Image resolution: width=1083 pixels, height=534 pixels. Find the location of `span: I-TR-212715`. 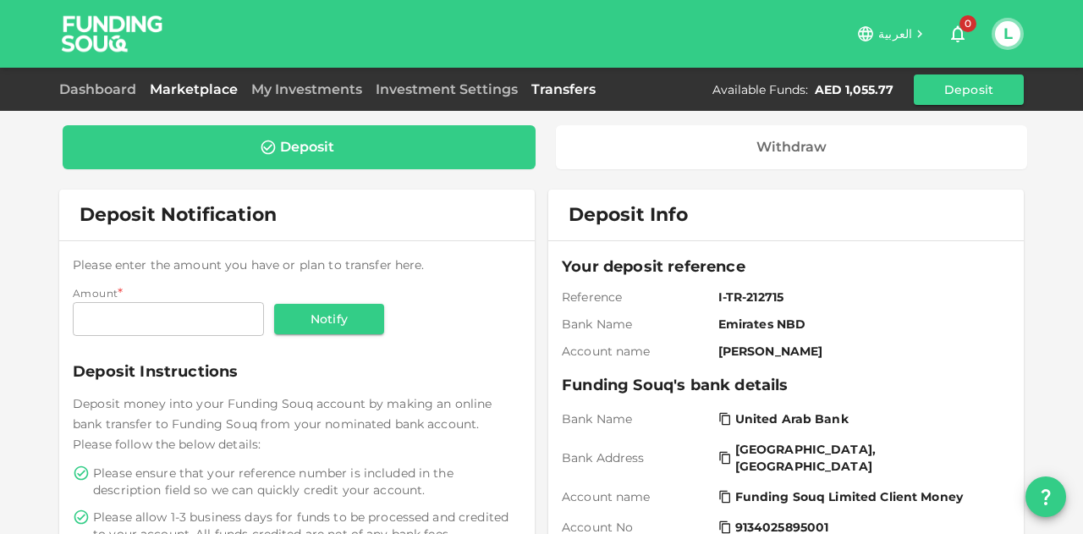

span: I-TR-212715 is located at coordinates (861, 297).